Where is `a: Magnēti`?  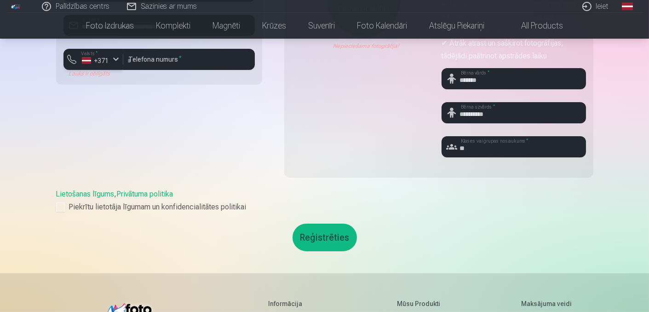
a: Magnēti is located at coordinates (226, 26).